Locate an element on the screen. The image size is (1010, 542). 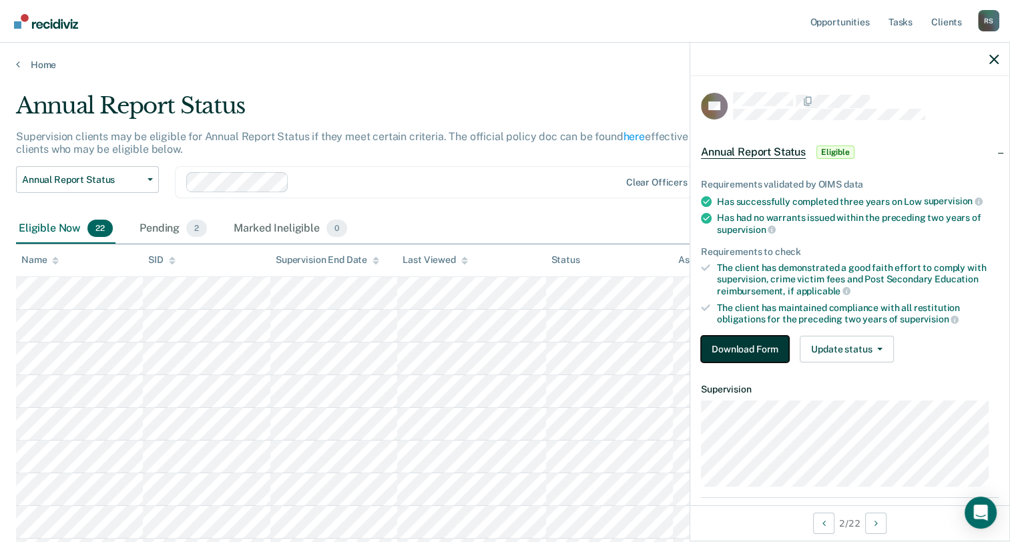
div: Assigned to is located at coordinates (710, 260).